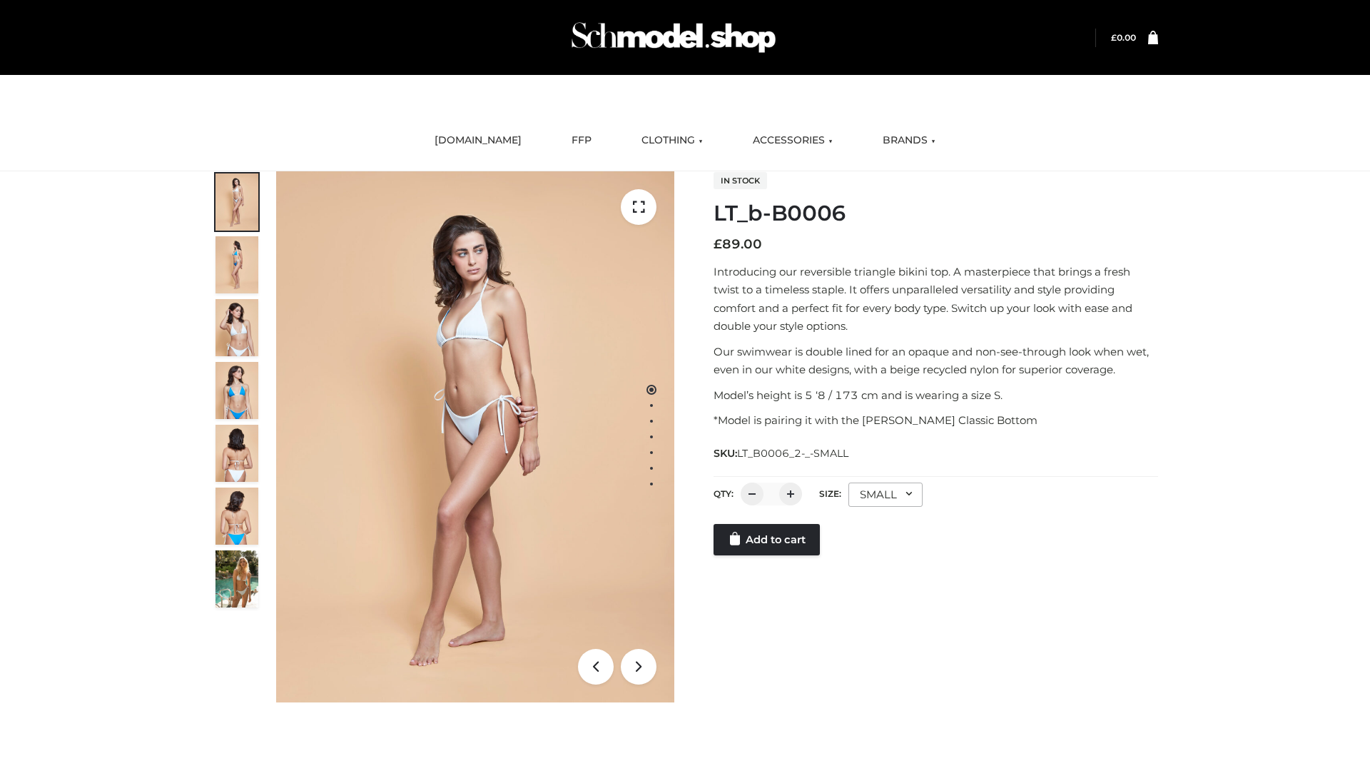 This screenshot has height=771, width=1370. What do you see at coordinates (672, 141) in the screenshot?
I see `a: CLOTHING` at bounding box center [672, 141].